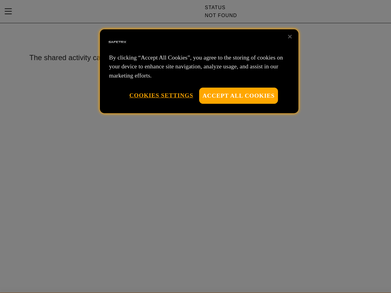 The image size is (391, 293). Describe the element at coordinates (199, 67) in the screenshot. I see `p: By clicking “Accept All Cookies”, you agree to the storing of cookies on your device to enhance s...` at that location.